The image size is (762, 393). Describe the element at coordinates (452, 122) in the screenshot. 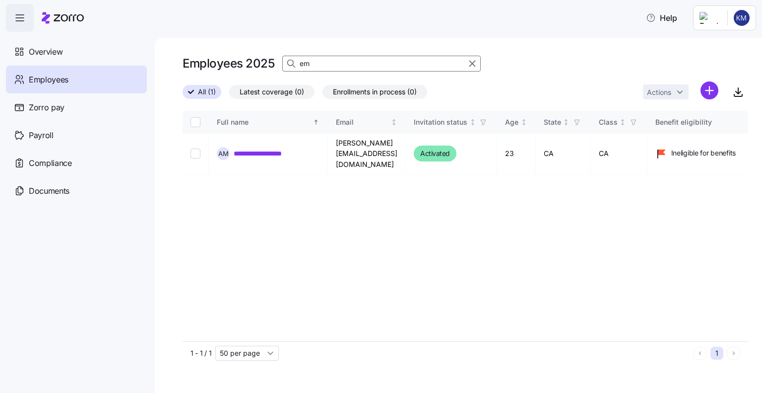

I see `th: Invitation statusNot sorted` at that location.